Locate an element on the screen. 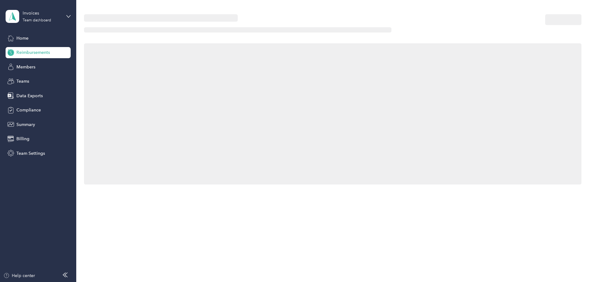 The width and height of the screenshot is (592, 282). span: Members is located at coordinates (26, 67).